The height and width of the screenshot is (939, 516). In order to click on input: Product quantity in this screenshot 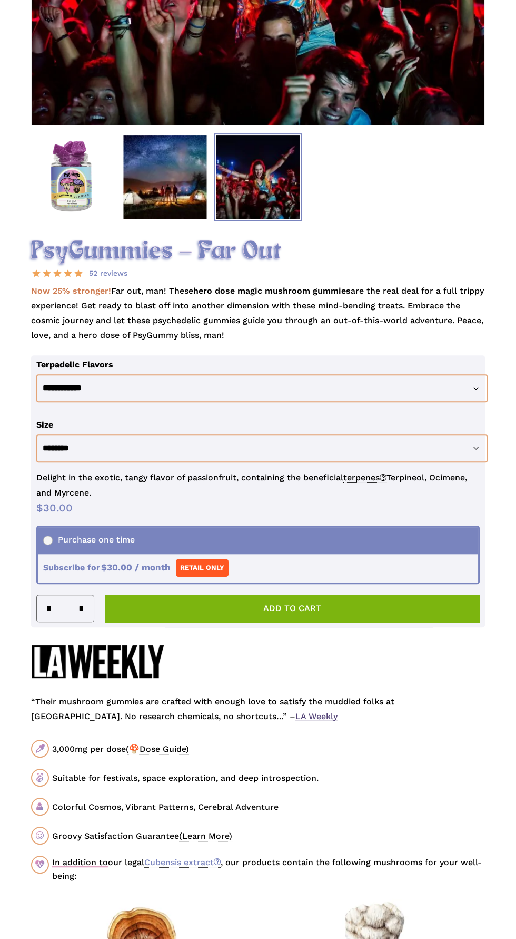, I will do `click(65, 608)`.